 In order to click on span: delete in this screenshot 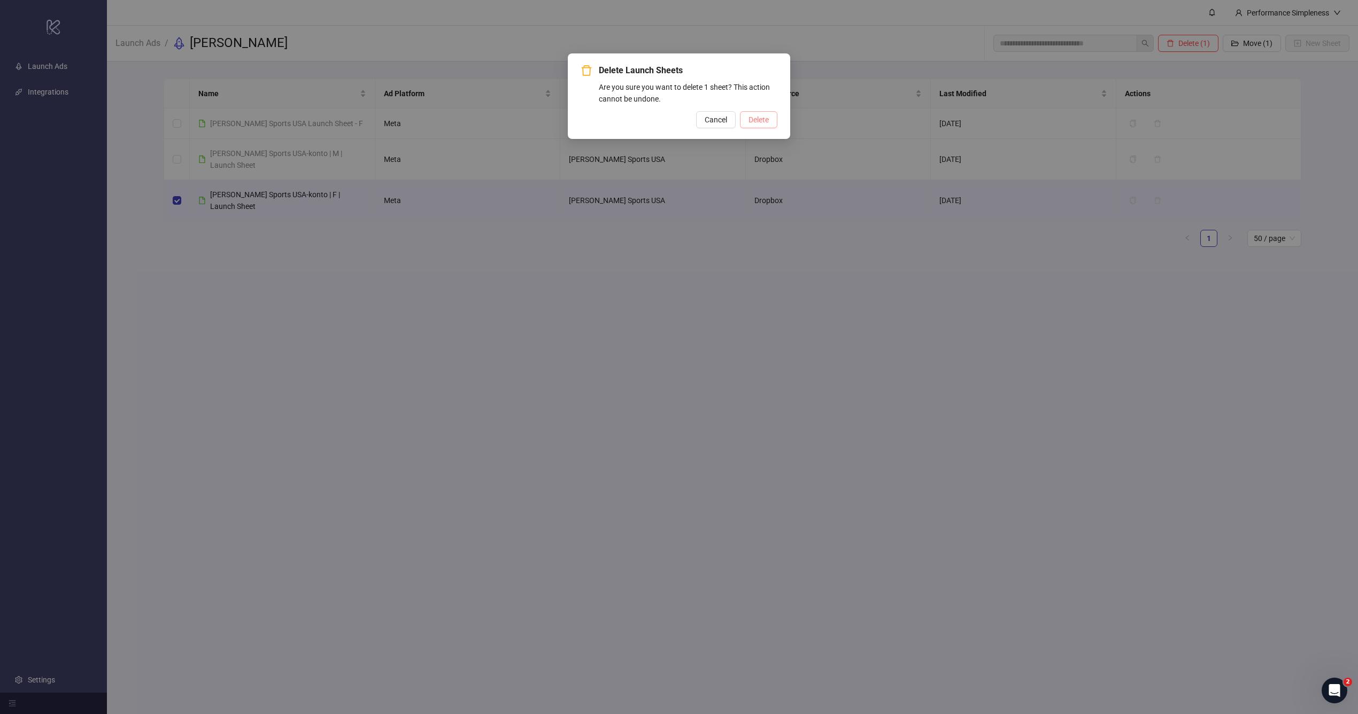, I will do `click(586, 71)`.